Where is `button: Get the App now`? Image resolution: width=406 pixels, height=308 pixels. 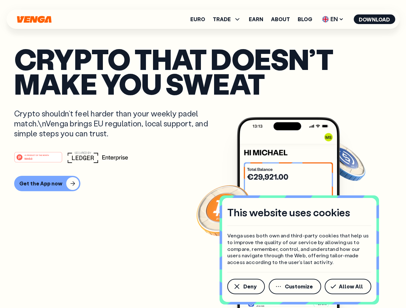 button: Get the App now is located at coordinates (47, 184).